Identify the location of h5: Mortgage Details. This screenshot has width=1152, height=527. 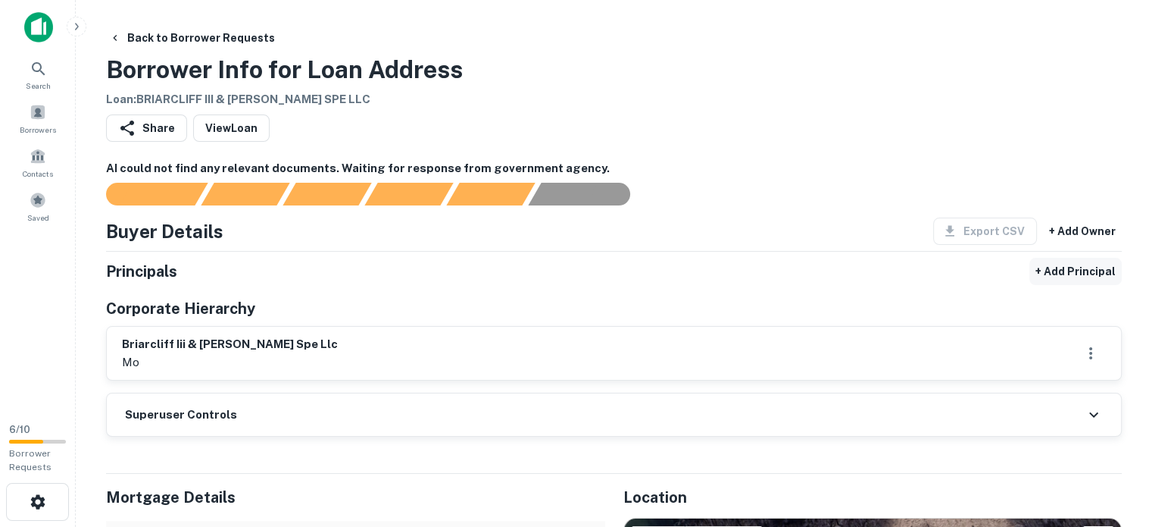
(355, 497).